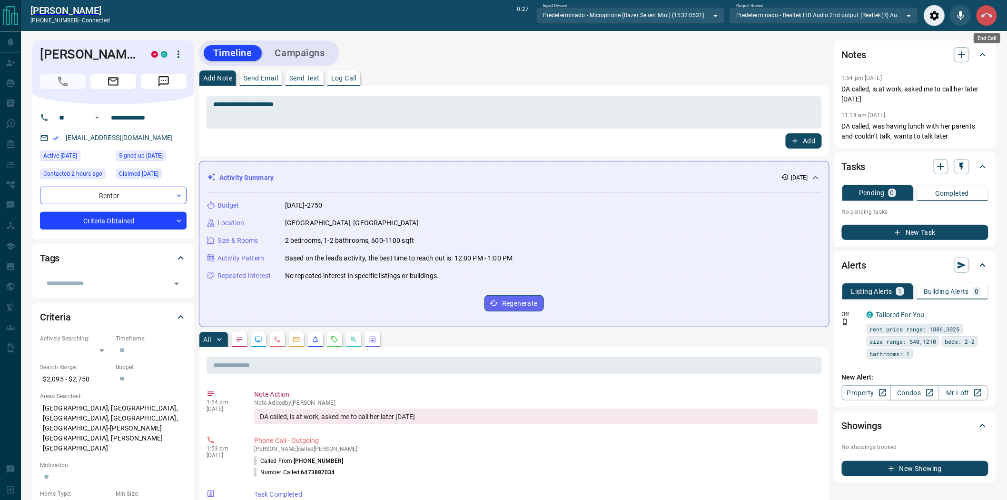  I want to click on p: Pending, so click(872, 193).